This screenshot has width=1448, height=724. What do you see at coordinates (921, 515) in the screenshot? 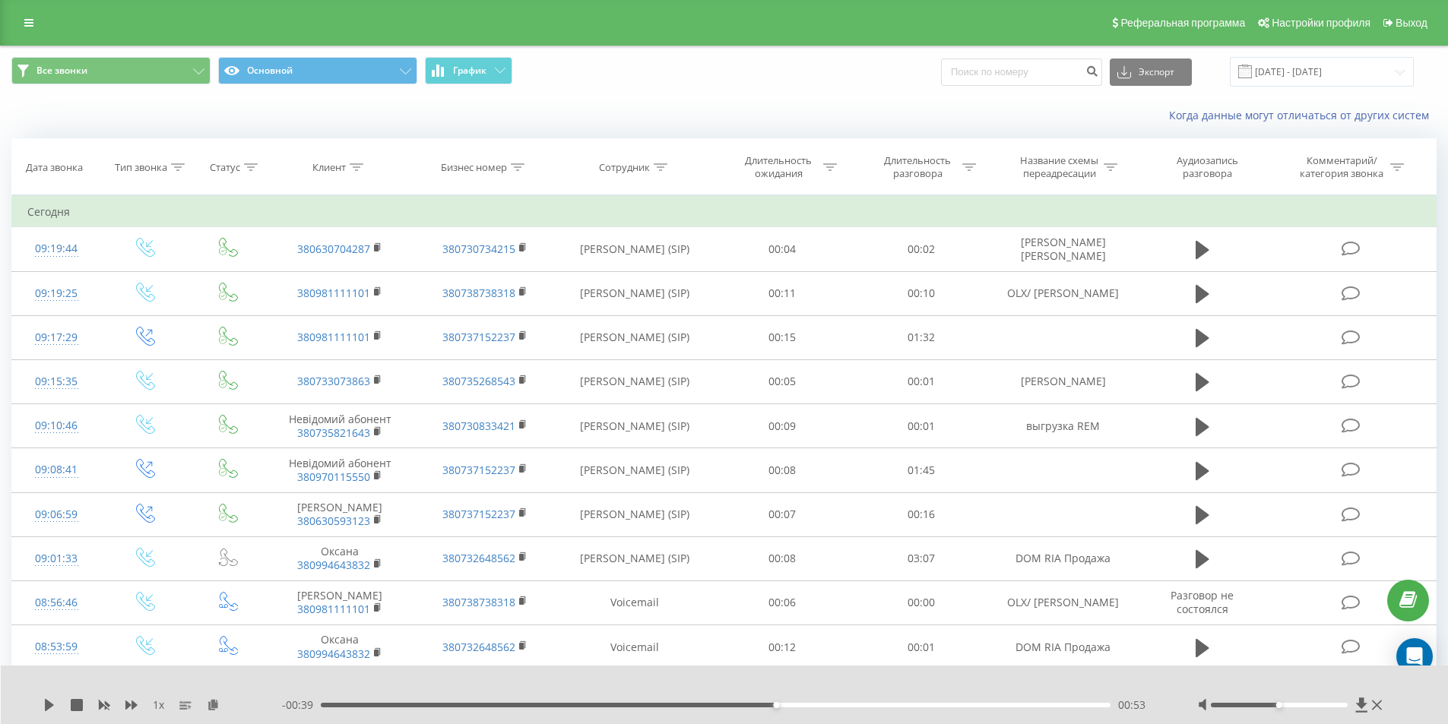
I see `td: 00:16` at bounding box center [921, 515].